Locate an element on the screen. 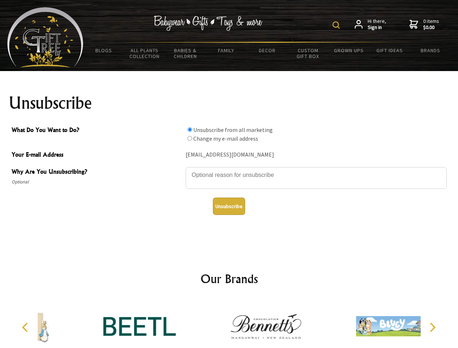 The width and height of the screenshot is (458, 348). img: Babywear - Gifts - Toys & more is located at coordinates (208, 23).